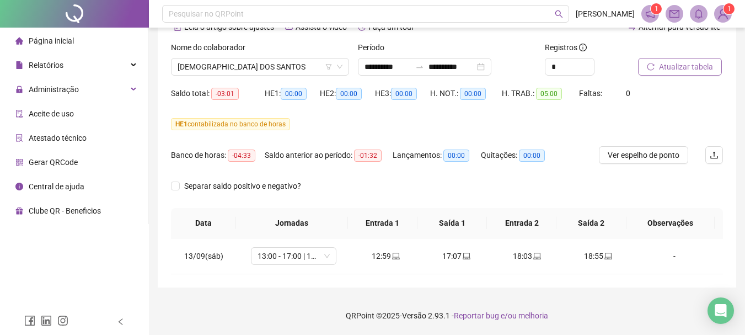  I want to click on span: IGLESIAS DOS SANTOS, so click(260, 67).